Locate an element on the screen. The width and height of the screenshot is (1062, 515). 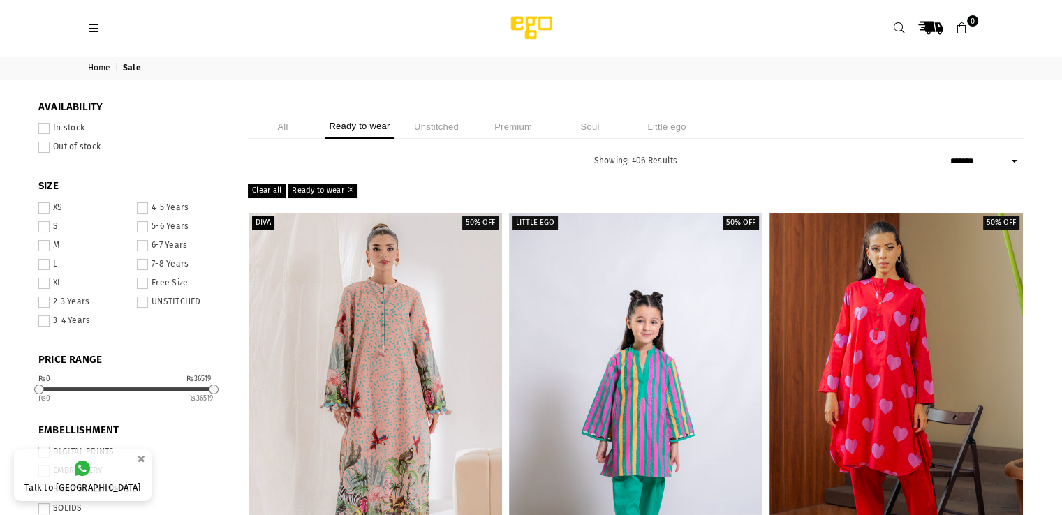
ins: 0 is located at coordinates (45, 399).